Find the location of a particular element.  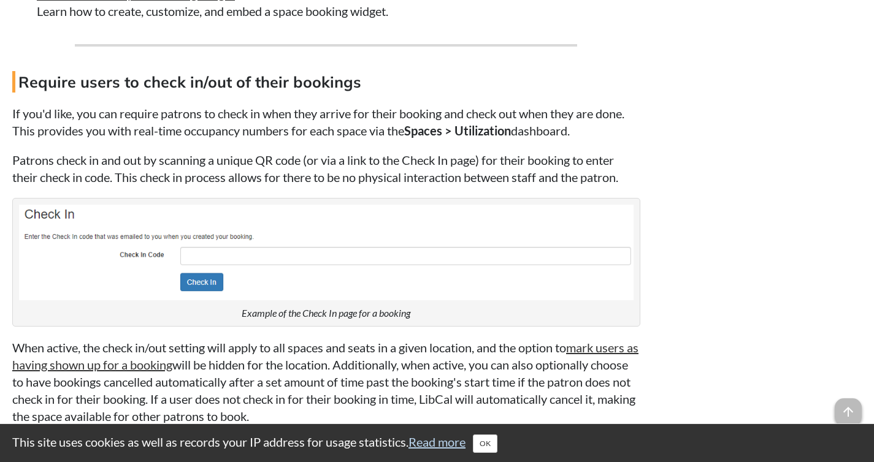

figcaption: Example of the Check In page for a booking is located at coordinates (326, 313).